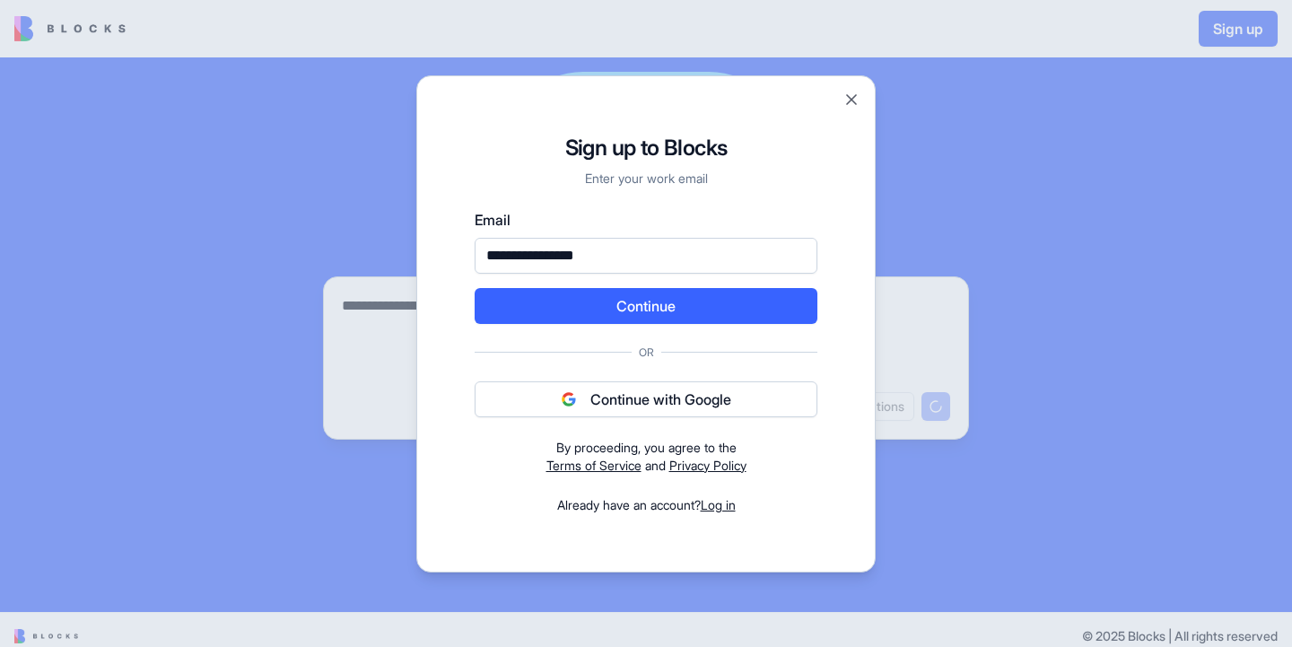 The image size is (1292, 647). I want to click on p: Enter your work email, so click(646, 178).